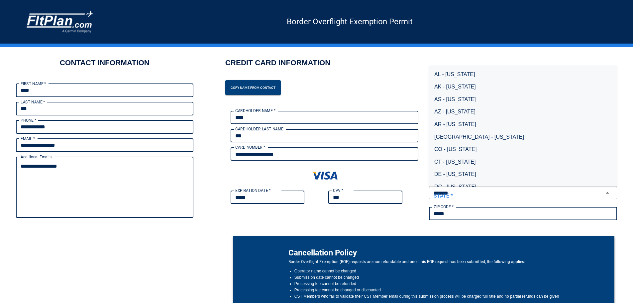 This screenshot has height=303, width=633. Describe the element at coordinates (349, 22) in the screenshot. I see `h5: Border Overflight Exemption Permit` at that location.